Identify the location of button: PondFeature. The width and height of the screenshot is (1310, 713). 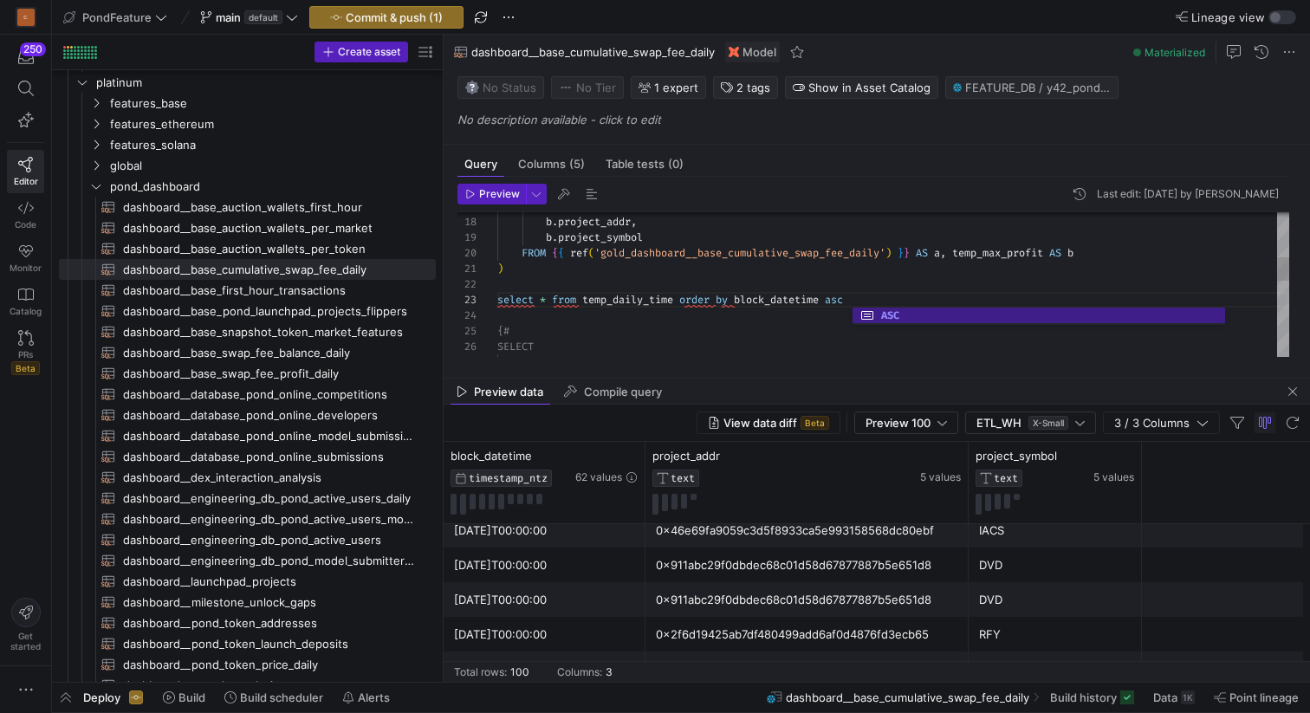
(115, 17).